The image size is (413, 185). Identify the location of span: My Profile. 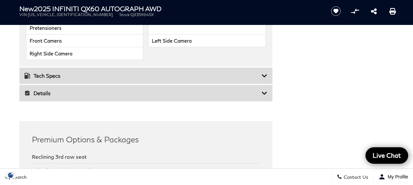
(396, 177).